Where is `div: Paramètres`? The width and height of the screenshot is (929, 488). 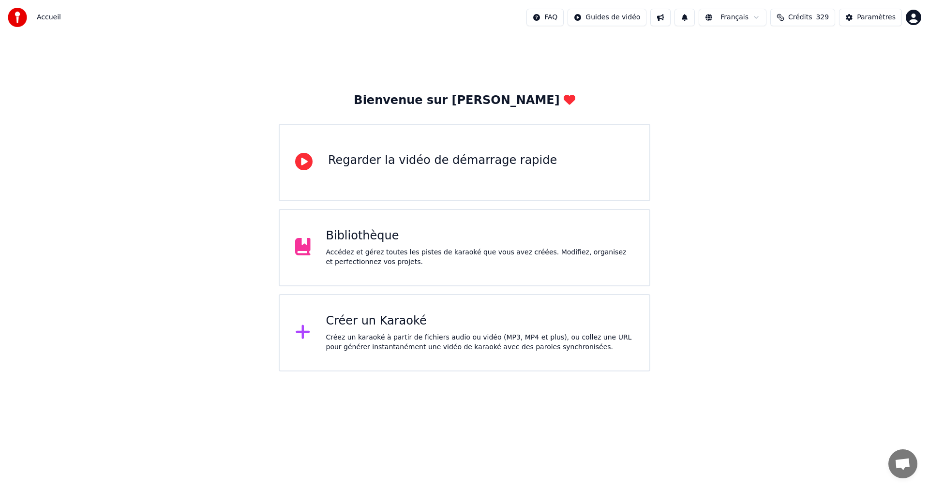 div: Paramètres is located at coordinates (876, 17).